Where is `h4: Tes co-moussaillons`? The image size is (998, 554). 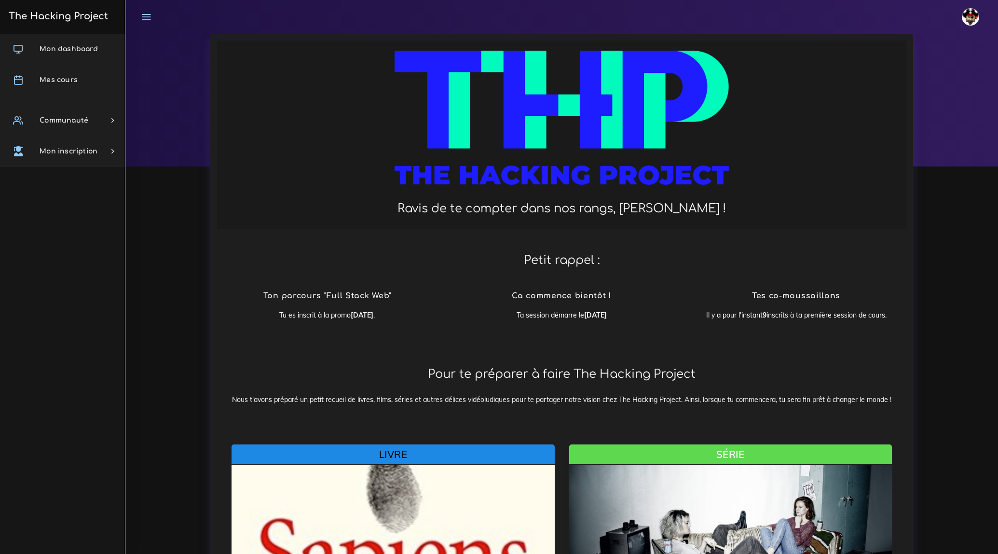 h4: Tes co-moussaillons is located at coordinates (797, 296).